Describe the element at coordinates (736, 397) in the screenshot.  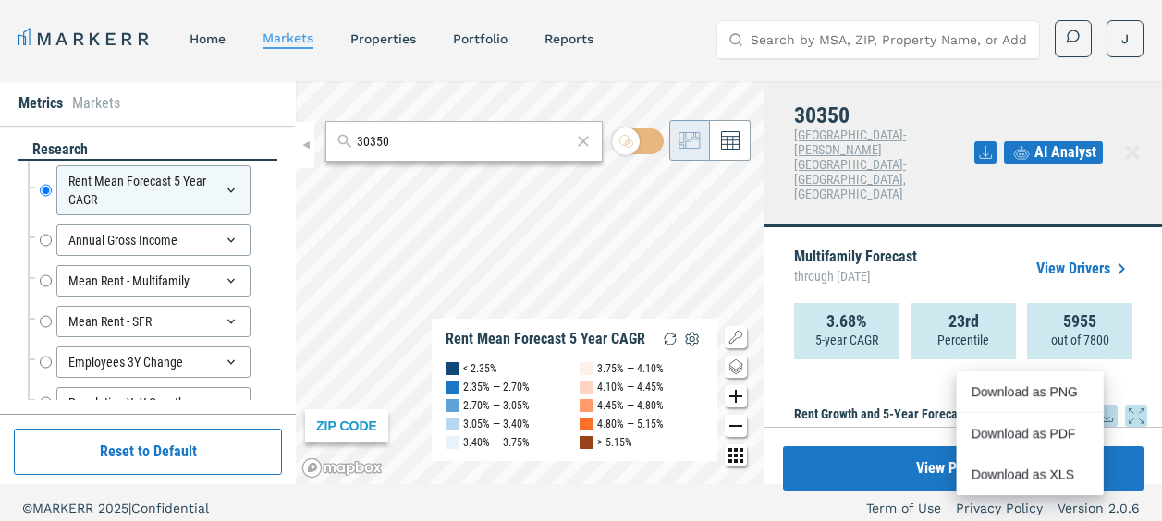
I see `button: Zoom in map button` at that location.